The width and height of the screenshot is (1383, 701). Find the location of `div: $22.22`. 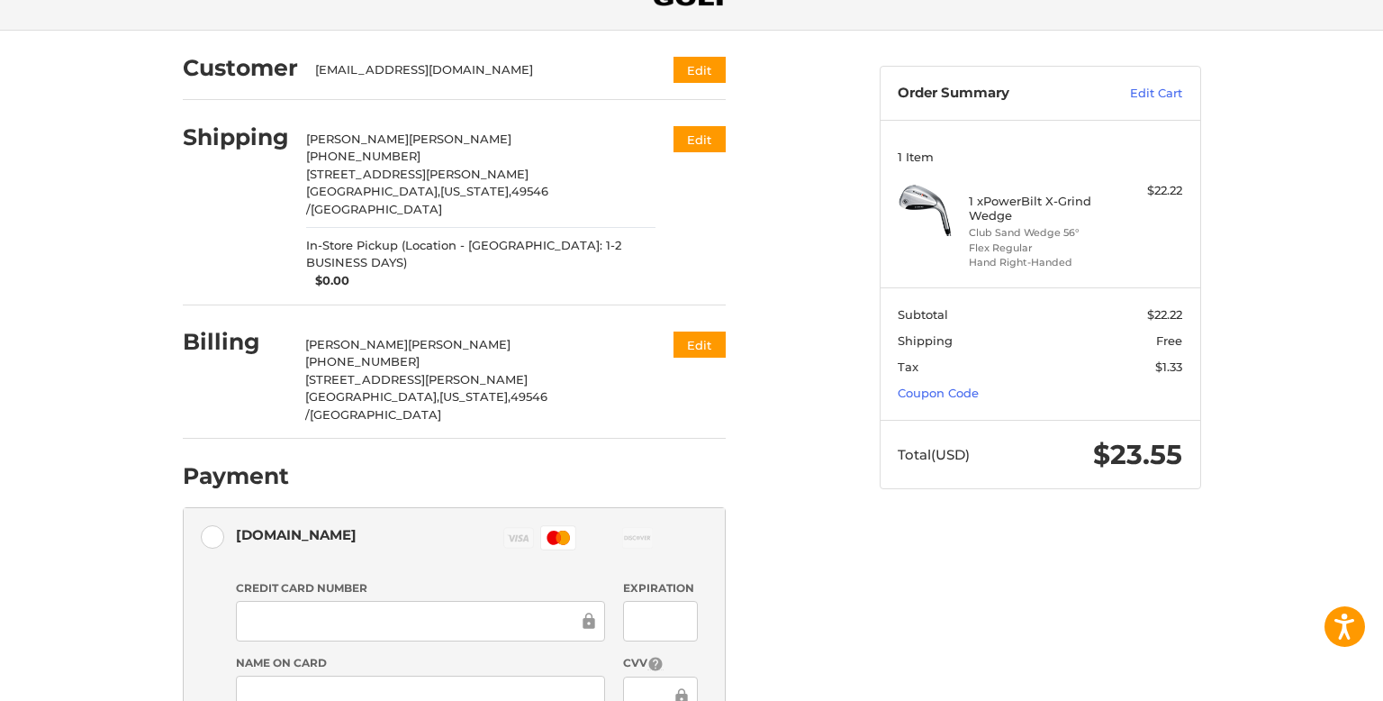

div: $22.22 is located at coordinates (1146, 191).